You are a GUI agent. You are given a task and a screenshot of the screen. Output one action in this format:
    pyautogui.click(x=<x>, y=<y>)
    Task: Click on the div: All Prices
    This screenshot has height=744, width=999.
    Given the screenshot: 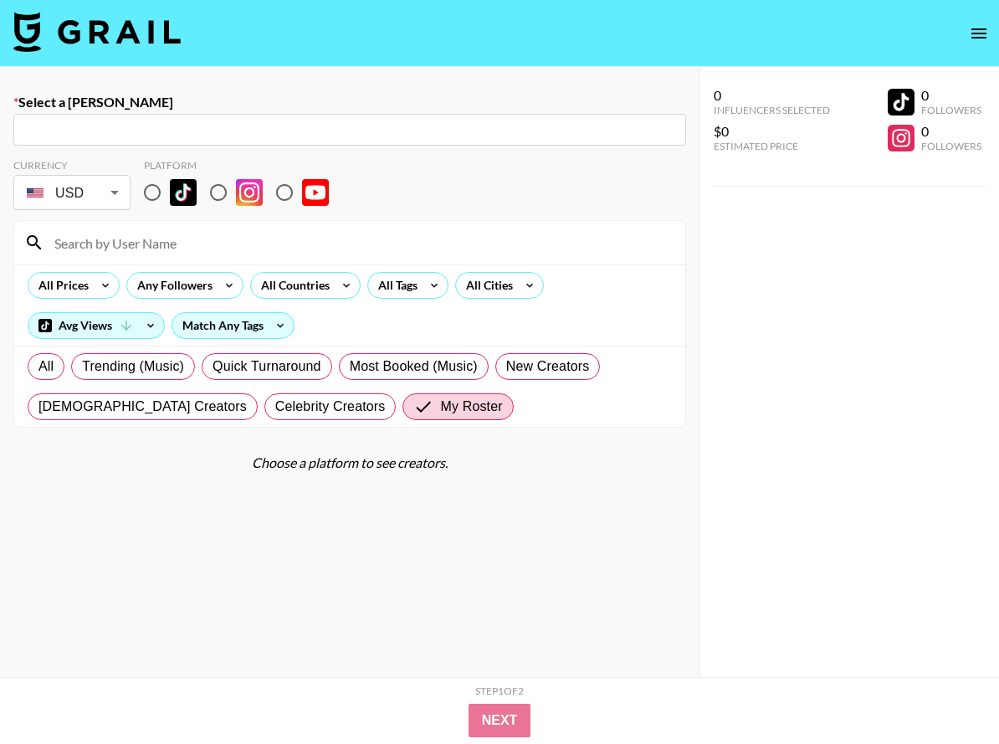 What is the action you would take?
    pyautogui.click(x=60, y=285)
    